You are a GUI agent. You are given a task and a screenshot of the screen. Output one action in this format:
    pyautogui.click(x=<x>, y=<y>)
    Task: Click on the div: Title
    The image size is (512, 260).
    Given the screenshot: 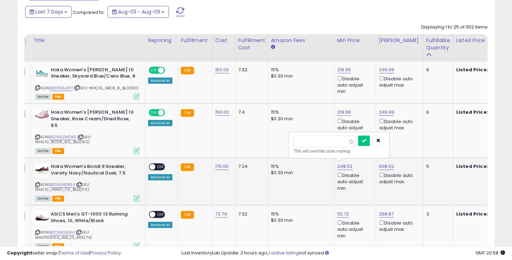 What is the action you would take?
    pyautogui.click(x=88, y=40)
    